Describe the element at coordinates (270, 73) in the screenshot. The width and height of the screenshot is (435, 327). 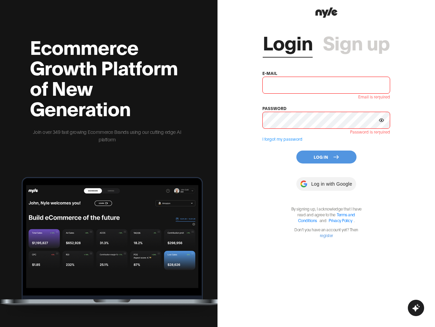
I see `label: e-mail` at that location.